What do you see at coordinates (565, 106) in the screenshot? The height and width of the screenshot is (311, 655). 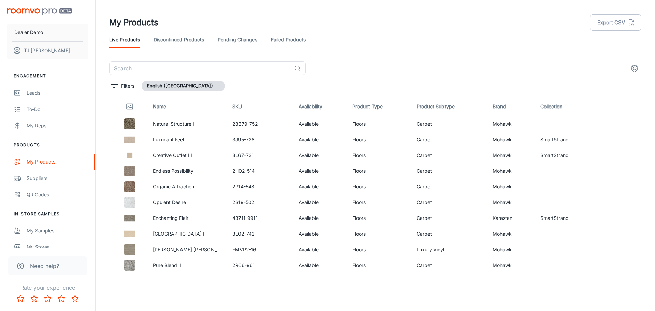 I see `th: Collection` at bounding box center [565, 106].